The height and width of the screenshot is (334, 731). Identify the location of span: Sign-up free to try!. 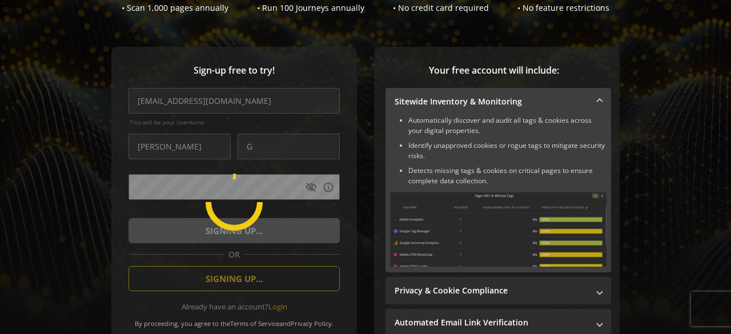
(234, 70).